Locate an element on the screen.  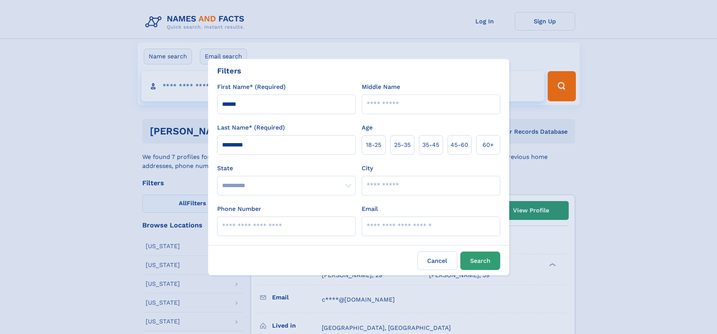
span: 45‑60 is located at coordinates (459, 145).